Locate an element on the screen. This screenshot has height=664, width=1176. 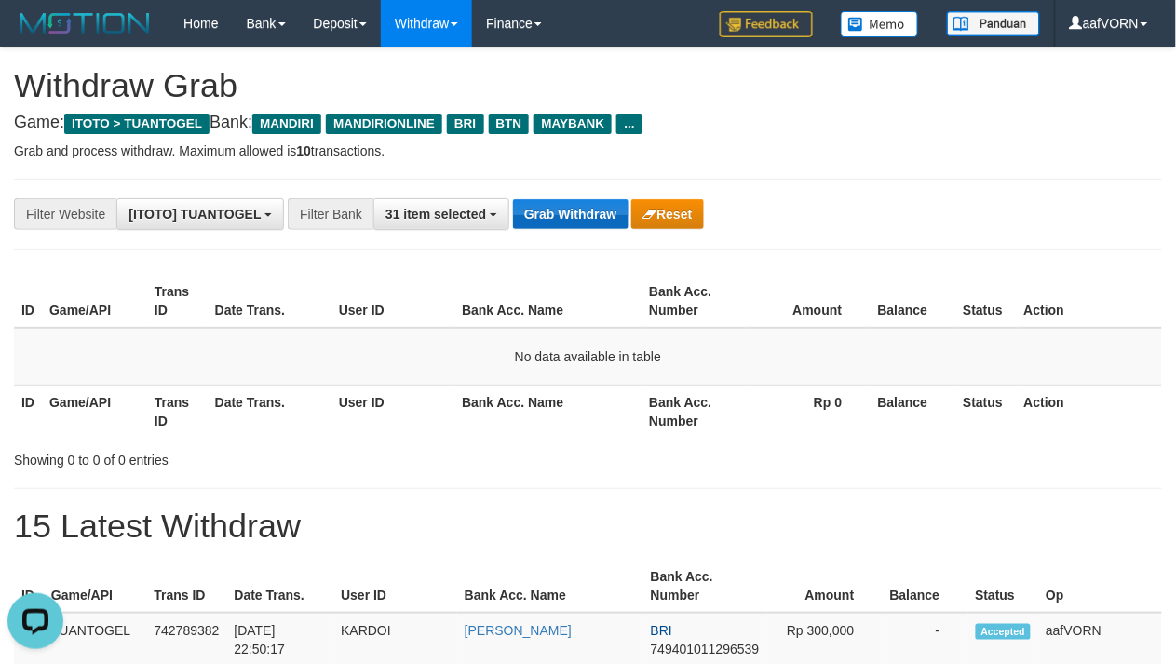
div: Showing 0 to 0 of 0 entries is located at coordinates (245, 456).